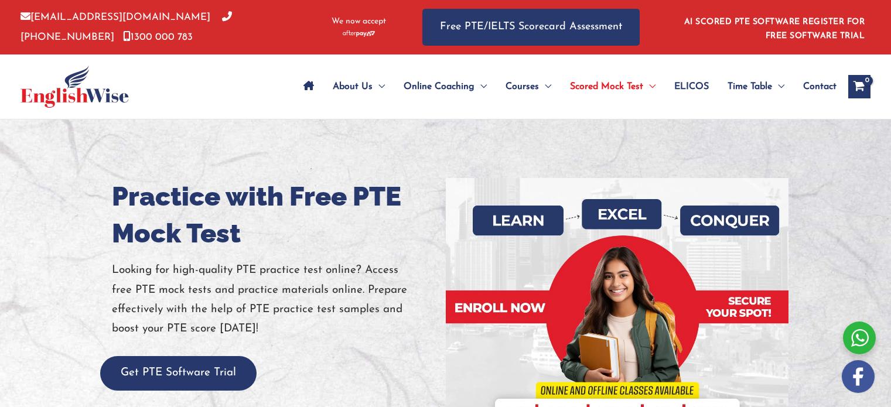  What do you see at coordinates (774, 27) in the screenshot?
I see `aside: Header Widget 1` at bounding box center [774, 27].